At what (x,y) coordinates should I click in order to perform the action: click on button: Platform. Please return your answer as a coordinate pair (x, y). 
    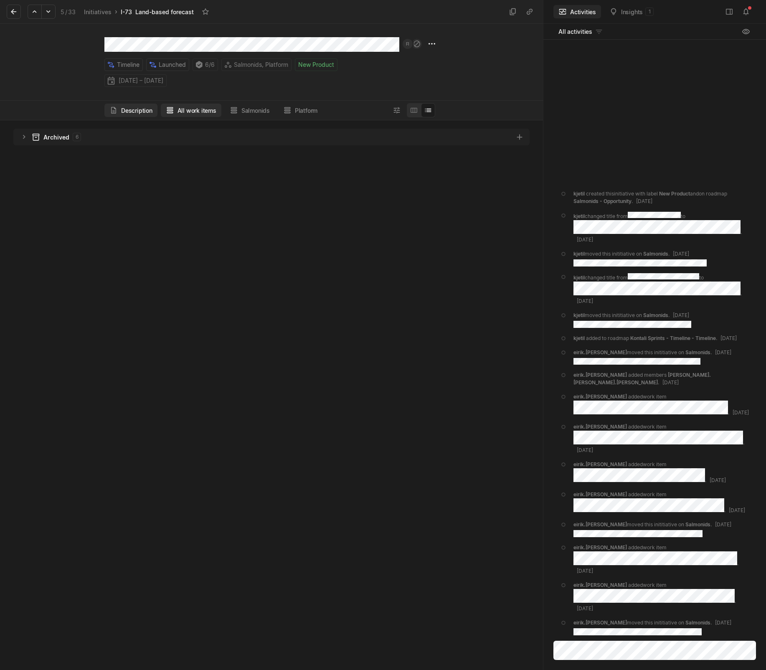
    Looking at the image, I should click on (300, 110).